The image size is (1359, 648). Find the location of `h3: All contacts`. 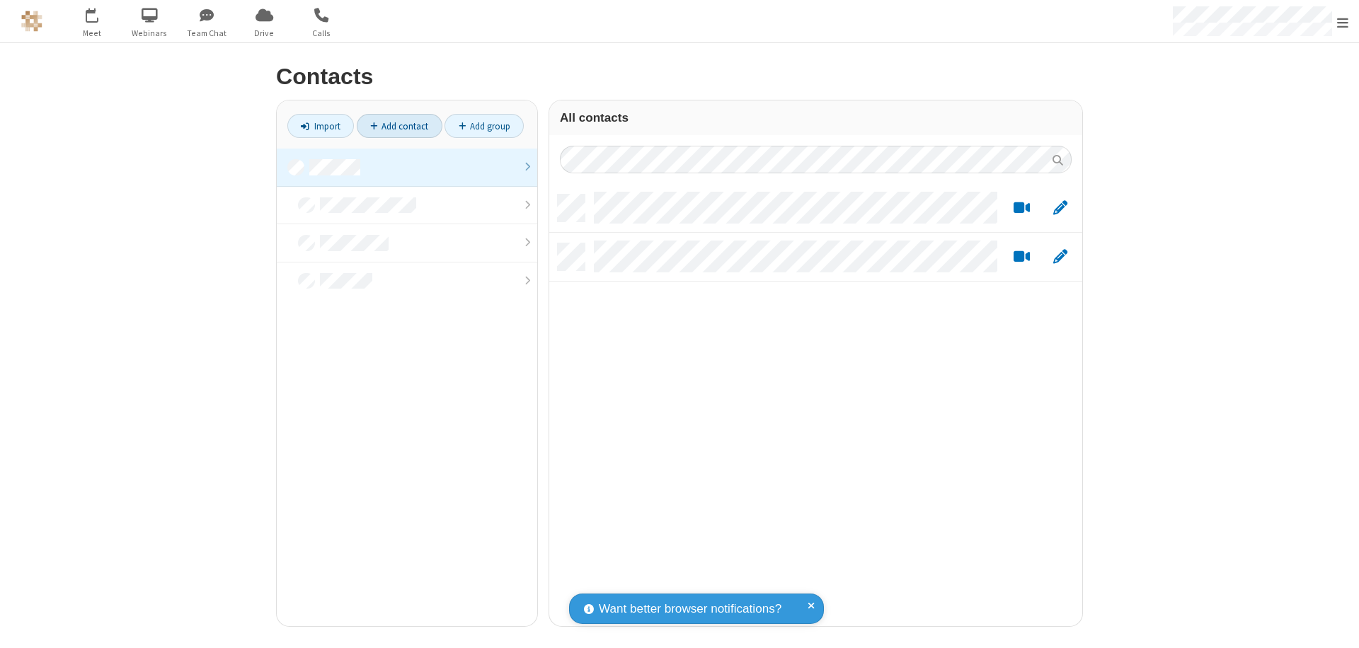

h3: All contacts is located at coordinates (815, 118).